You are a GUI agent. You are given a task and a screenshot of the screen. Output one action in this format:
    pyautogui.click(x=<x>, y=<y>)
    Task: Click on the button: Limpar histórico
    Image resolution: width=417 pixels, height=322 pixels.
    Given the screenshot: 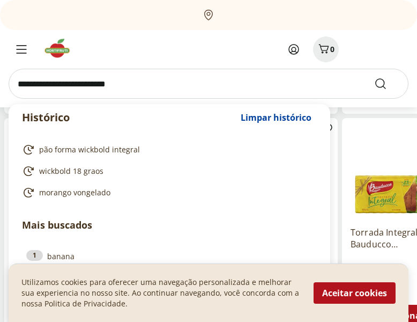 What is the action you would take?
    pyautogui.click(x=276, y=117)
    